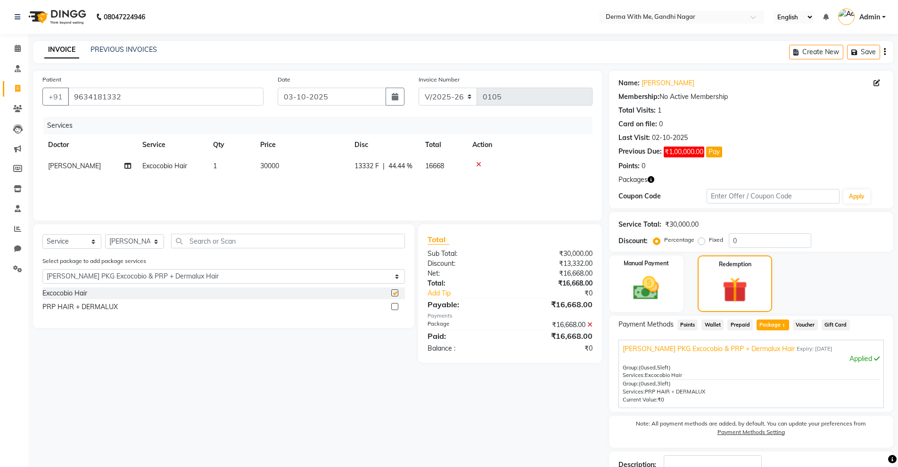 Image resolution: width=898 pixels, height=467 pixels. What do you see at coordinates (633, 180) in the screenshot?
I see `span: Packages` at bounding box center [633, 180].